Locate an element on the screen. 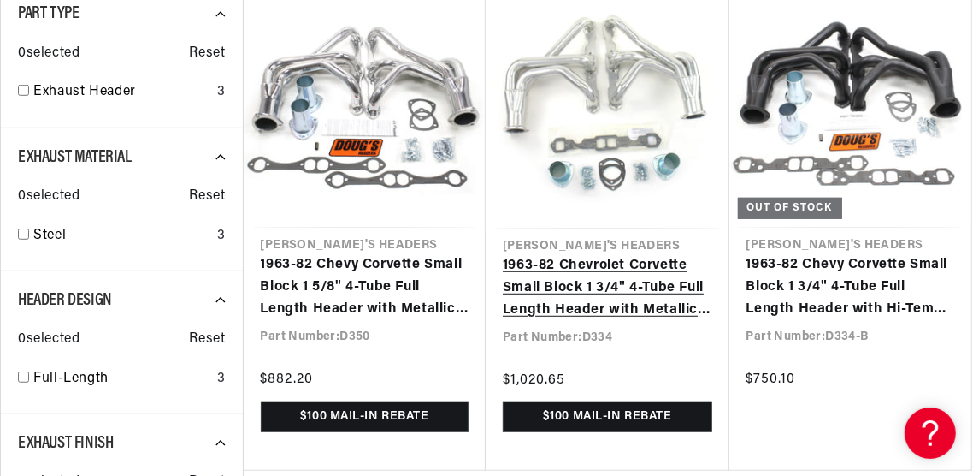 This screenshot has height=476, width=973. span: Part Type is located at coordinates (48, 14).